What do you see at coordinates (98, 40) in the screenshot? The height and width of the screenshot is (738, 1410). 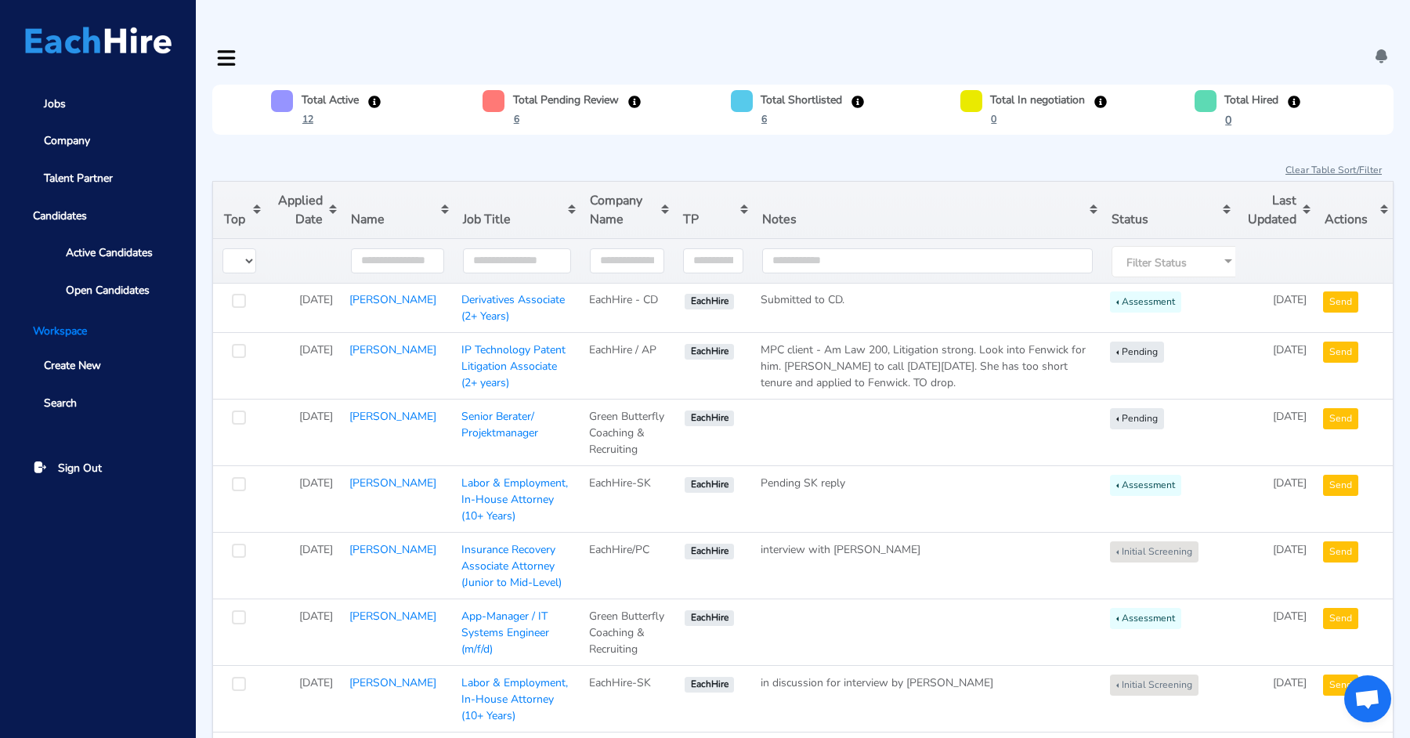 I see `img: Logo` at bounding box center [98, 40].